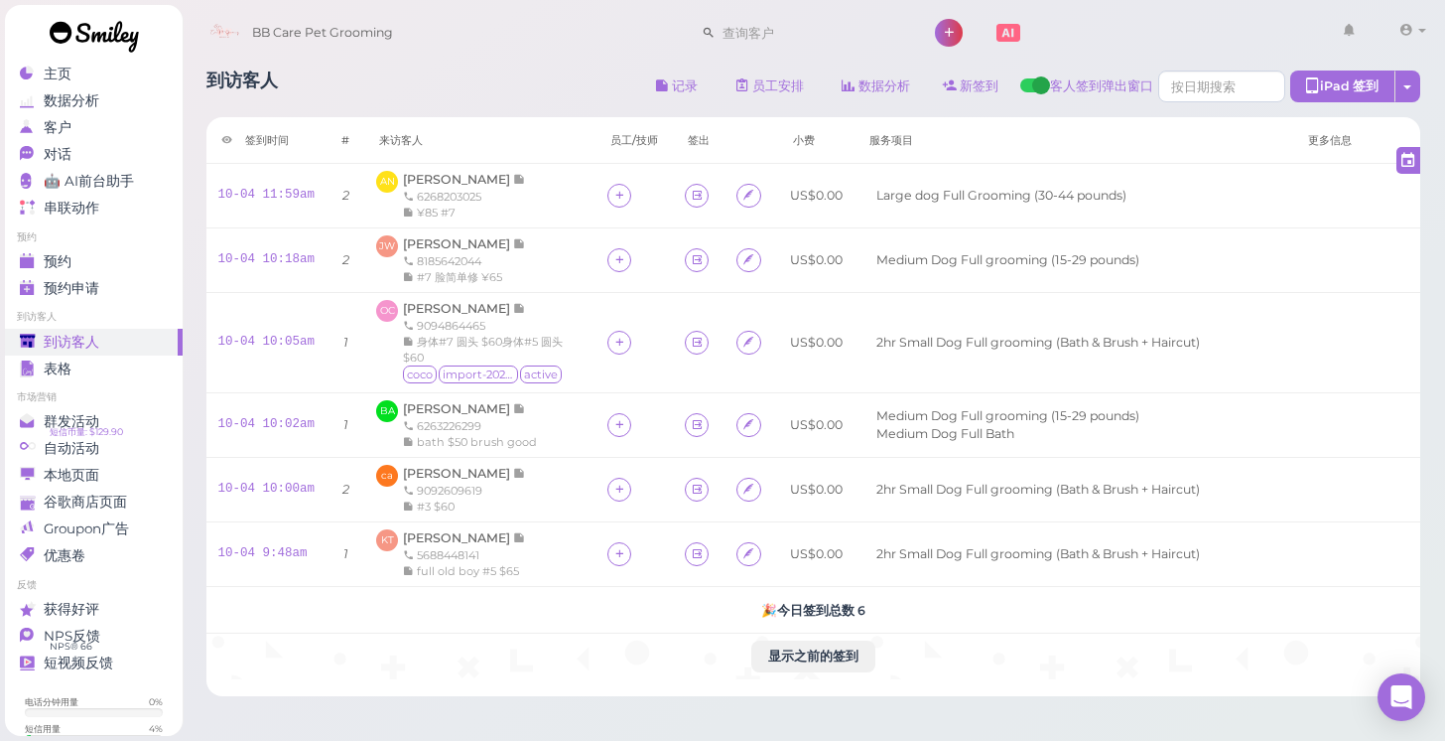 This screenshot has width=1445, height=741. Describe the element at coordinates (387, 540) in the screenshot. I see `span: KT` at that location.